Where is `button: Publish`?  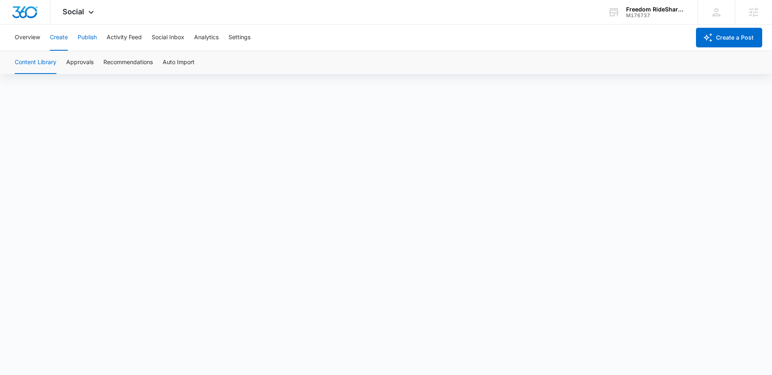 button: Publish is located at coordinates (87, 38).